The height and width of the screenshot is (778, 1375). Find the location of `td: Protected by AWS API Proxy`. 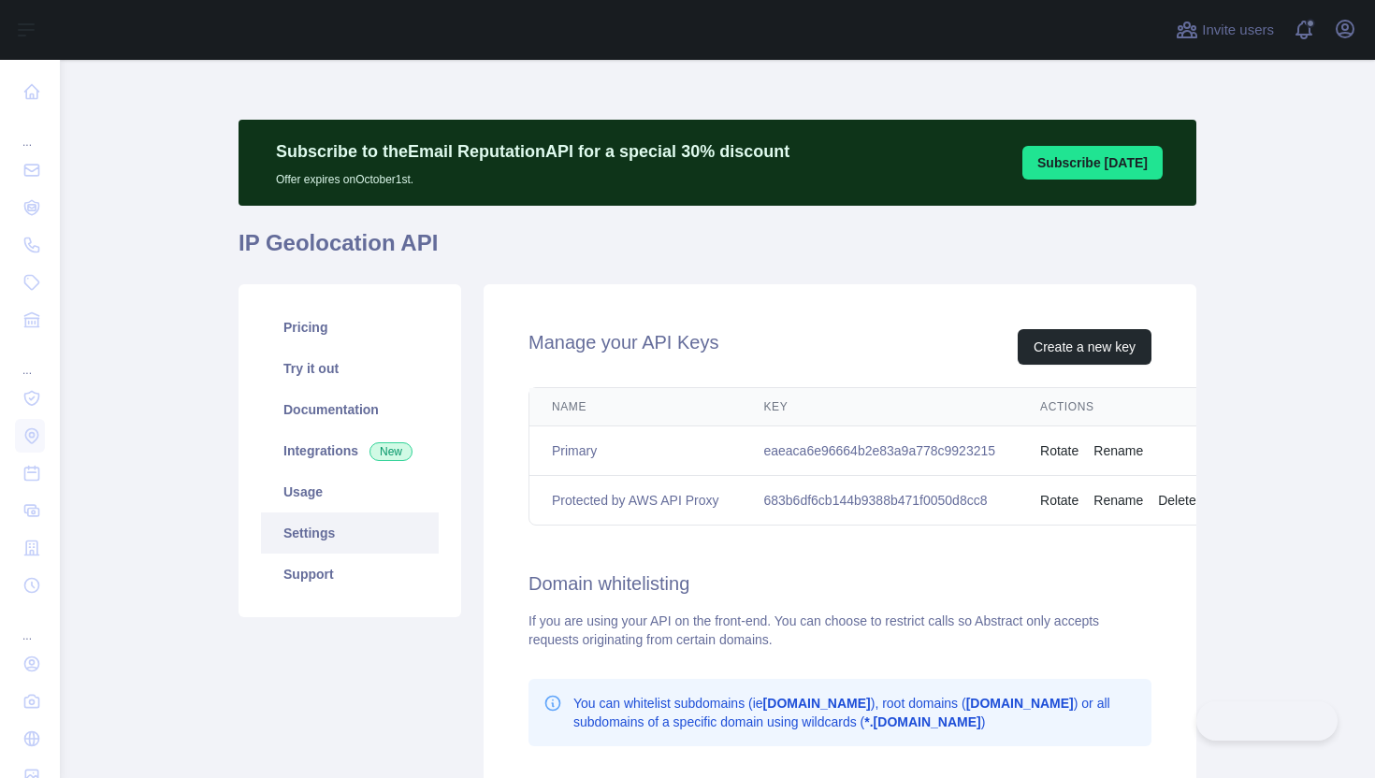

td: Protected by AWS API Proxy is located at coordinates (635, 501).